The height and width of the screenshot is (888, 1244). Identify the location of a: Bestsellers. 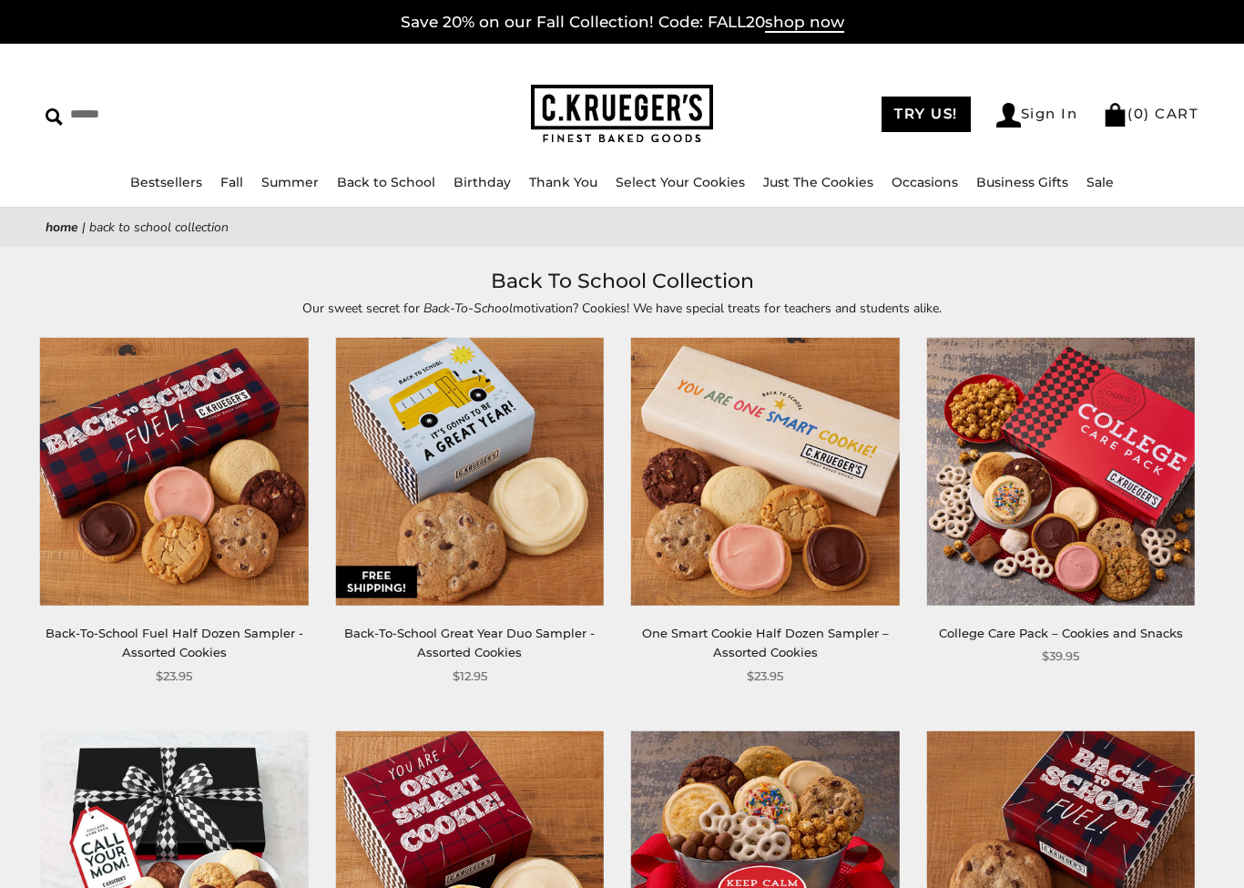
(166, 182).